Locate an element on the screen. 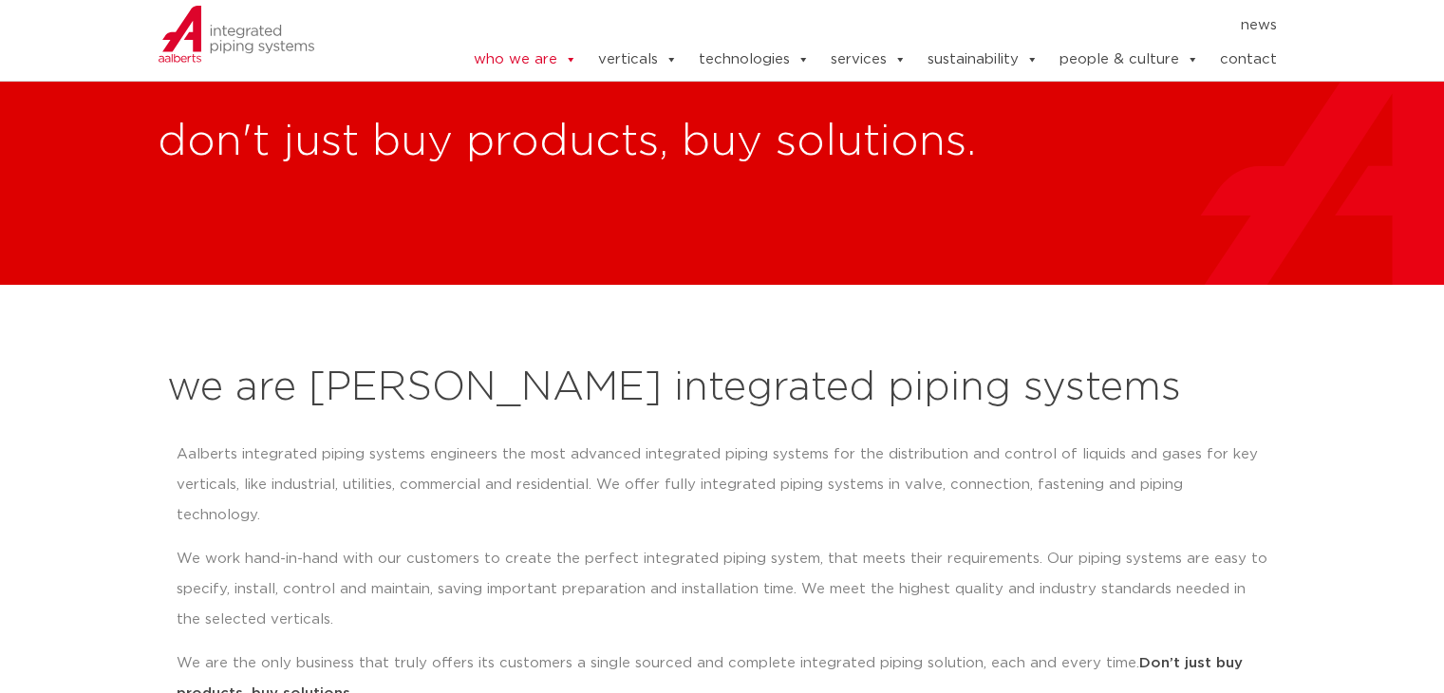  p: We work hand-in-hand with our customers to create the perfect integrated piping system, that meet... is located at coordinates (723, 590).